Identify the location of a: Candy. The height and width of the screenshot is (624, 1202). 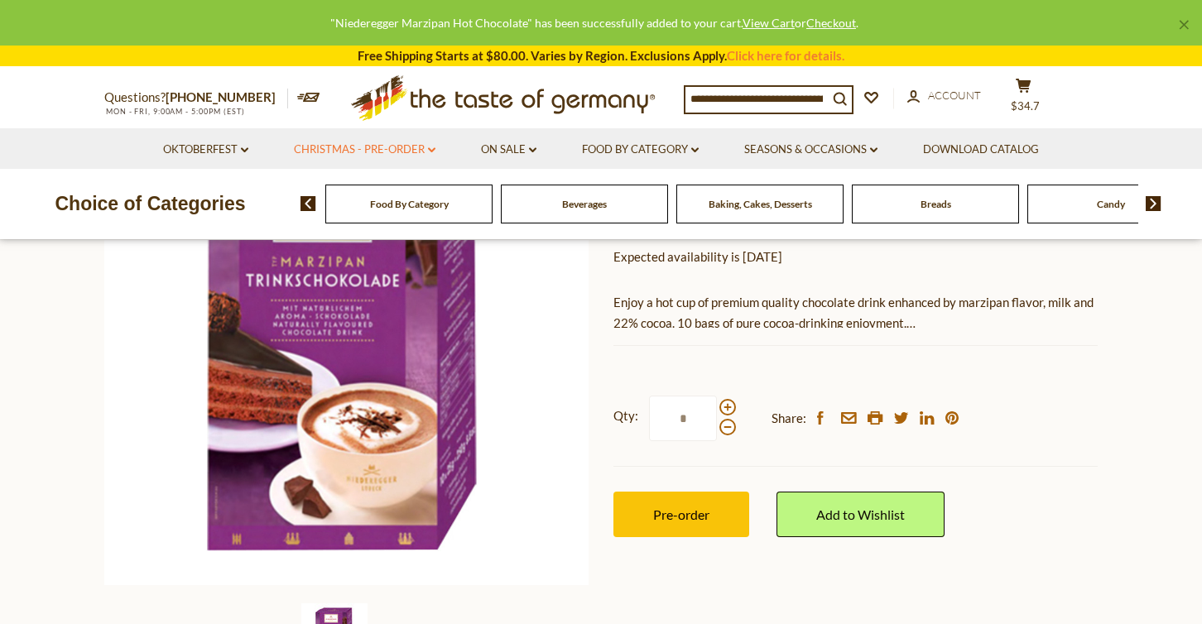
(1110, 204).